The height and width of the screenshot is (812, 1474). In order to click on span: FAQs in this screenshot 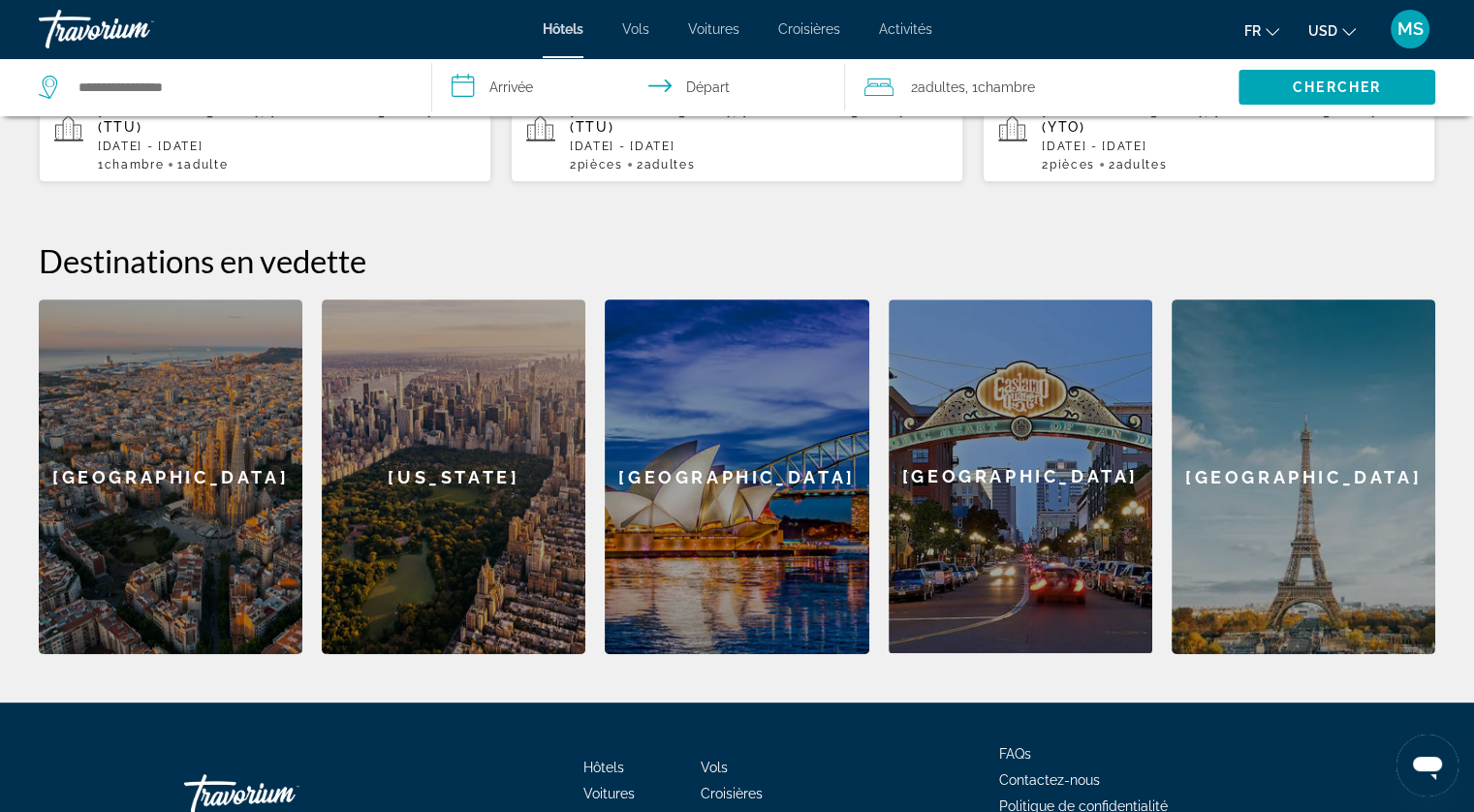, I will do `click(1015, 754)`.